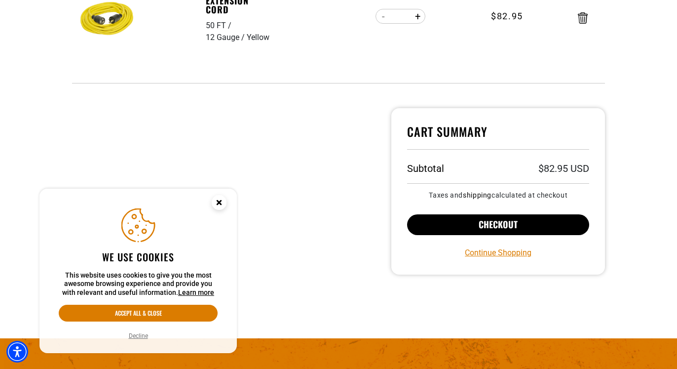 Image resolution: width=677 pixels, height=369 pixels. What do you see at coordinates (507, 16) in the screenshot?
I see `span: $82.95` at bounding box center [507, 16].